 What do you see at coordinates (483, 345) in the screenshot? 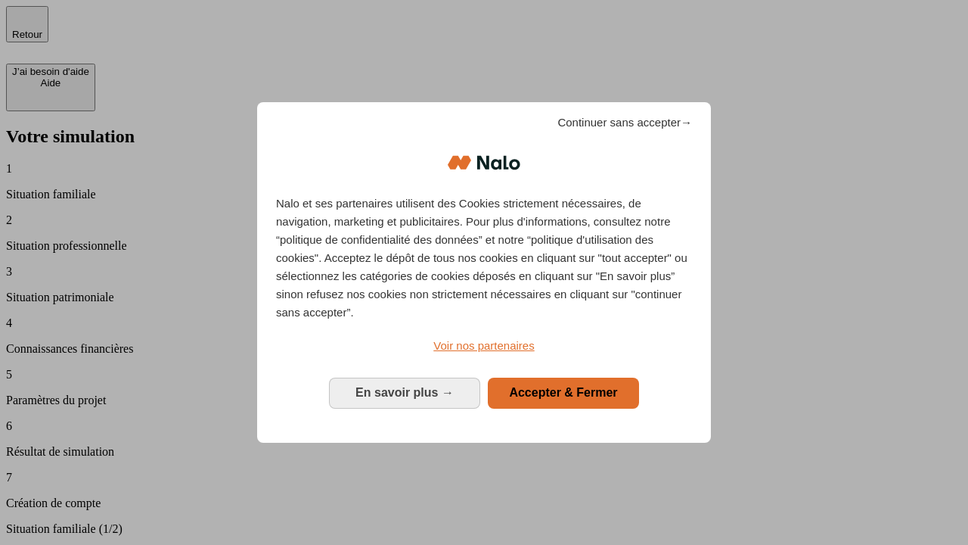
I see `span: Voir nos partenaires` at bounding box center [483, 345].